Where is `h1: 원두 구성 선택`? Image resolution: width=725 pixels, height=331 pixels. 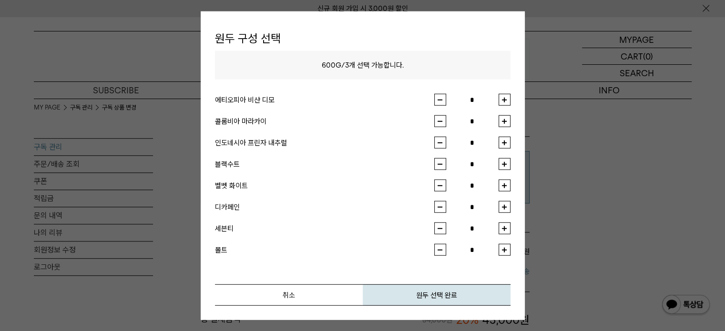 h1: 원두 구성 선택 is located at coordinates (363, 38).